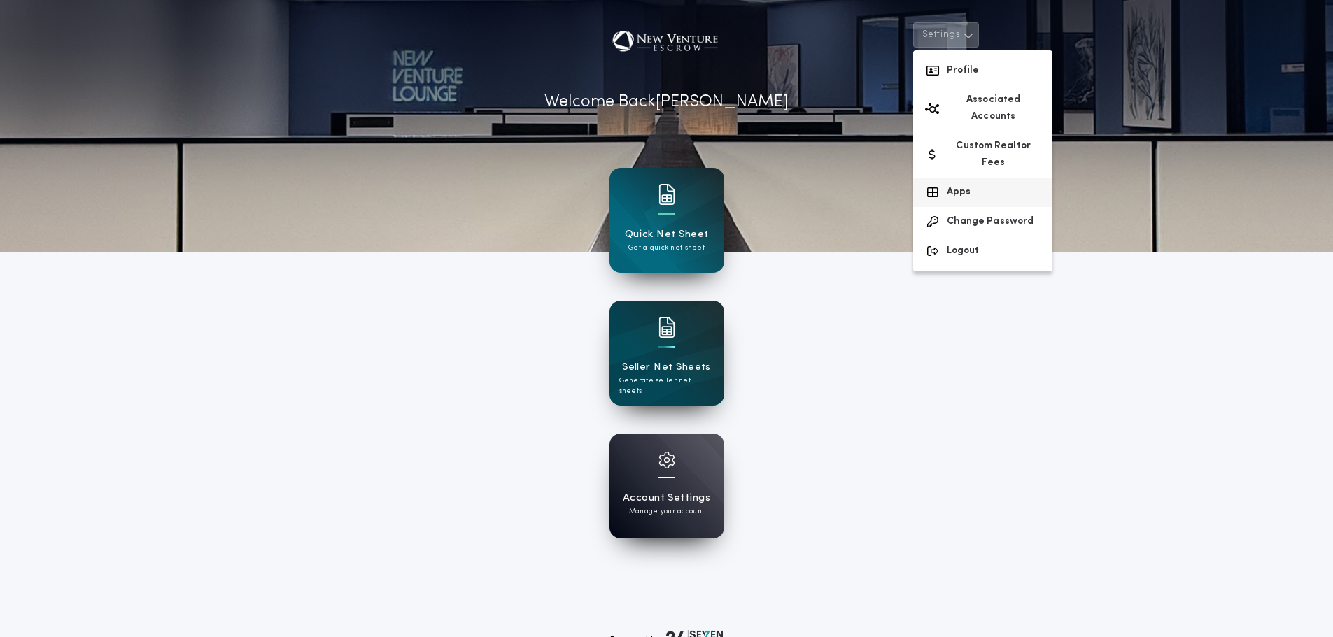 The image size is (1333, 637). Describe the element at coordinates (667, 220) in the screenshot. I see `a: card iconQuick Net SheetGet a quick net sheet` at that location.